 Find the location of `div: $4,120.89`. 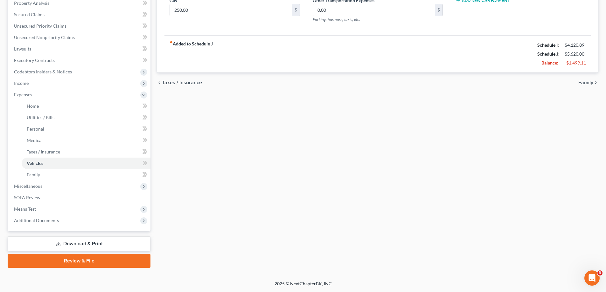

div: $4,120.89 is located at coordinates (575, 45).